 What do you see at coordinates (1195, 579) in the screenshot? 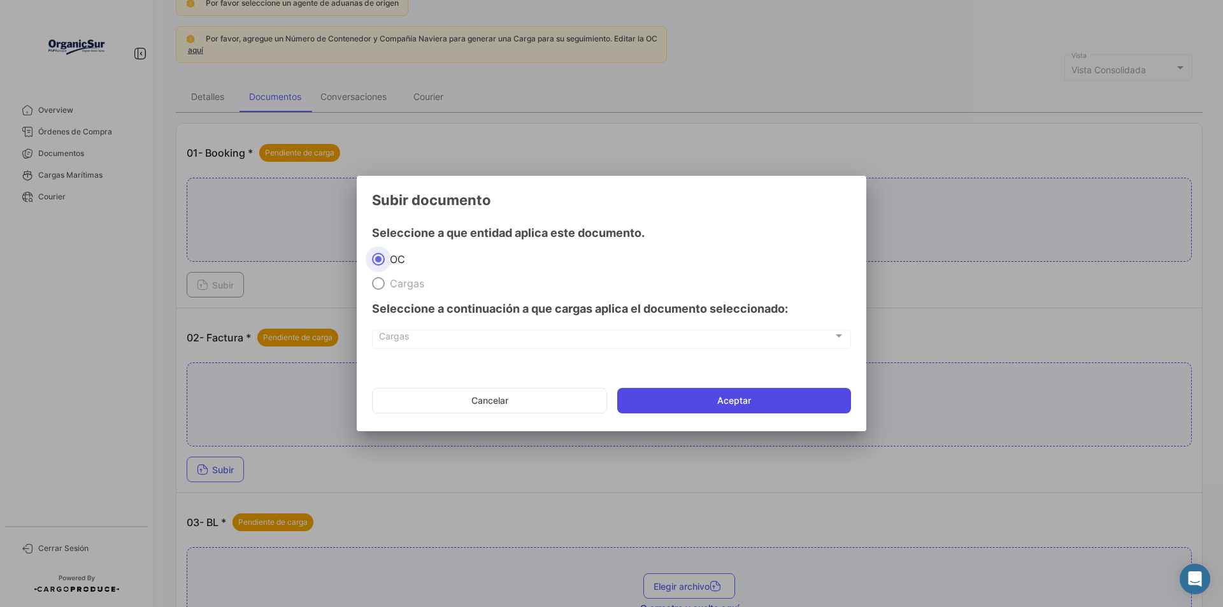
I see `div: Abrir Intercom Messenger` at bounding box center [1195, 579].